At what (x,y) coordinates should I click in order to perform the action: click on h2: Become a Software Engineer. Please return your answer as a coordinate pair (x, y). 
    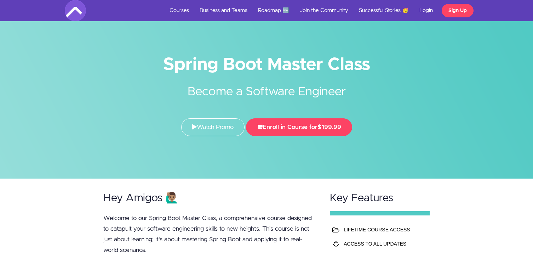
    Looking at the image, I should click on (267, 86).